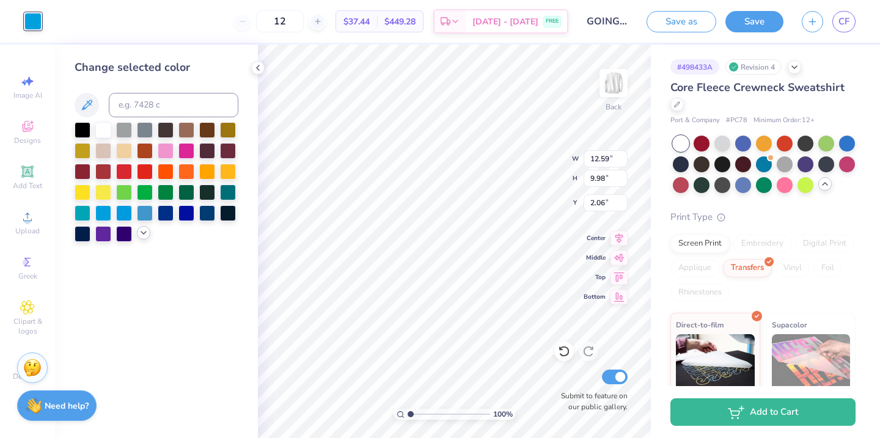 The height and width of the screenshot is (438, 880). Describe the element at coordinates (174, 105) in the screenshot. I see `input: e.g. 7428 c` at that location.